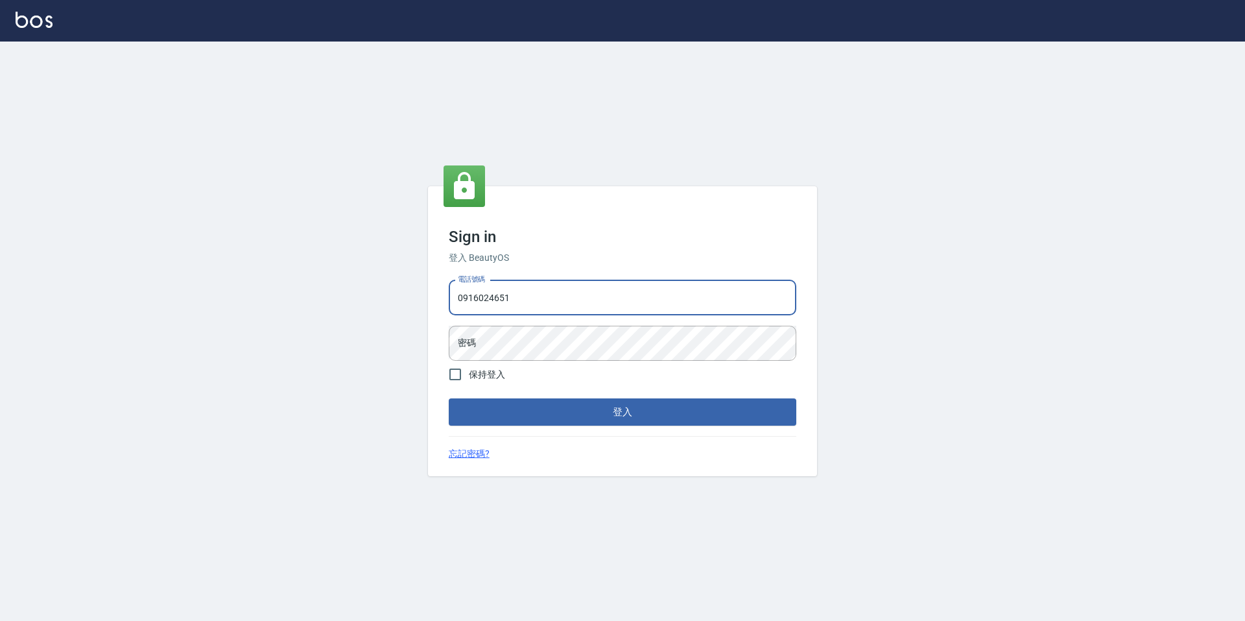 The height and width of the screenshot is (621, 1245). What do you see at coordinates (623, 257) in the screenshot?
I see `h6: 登入 BeautyOS` at bounding box center [623, 257].